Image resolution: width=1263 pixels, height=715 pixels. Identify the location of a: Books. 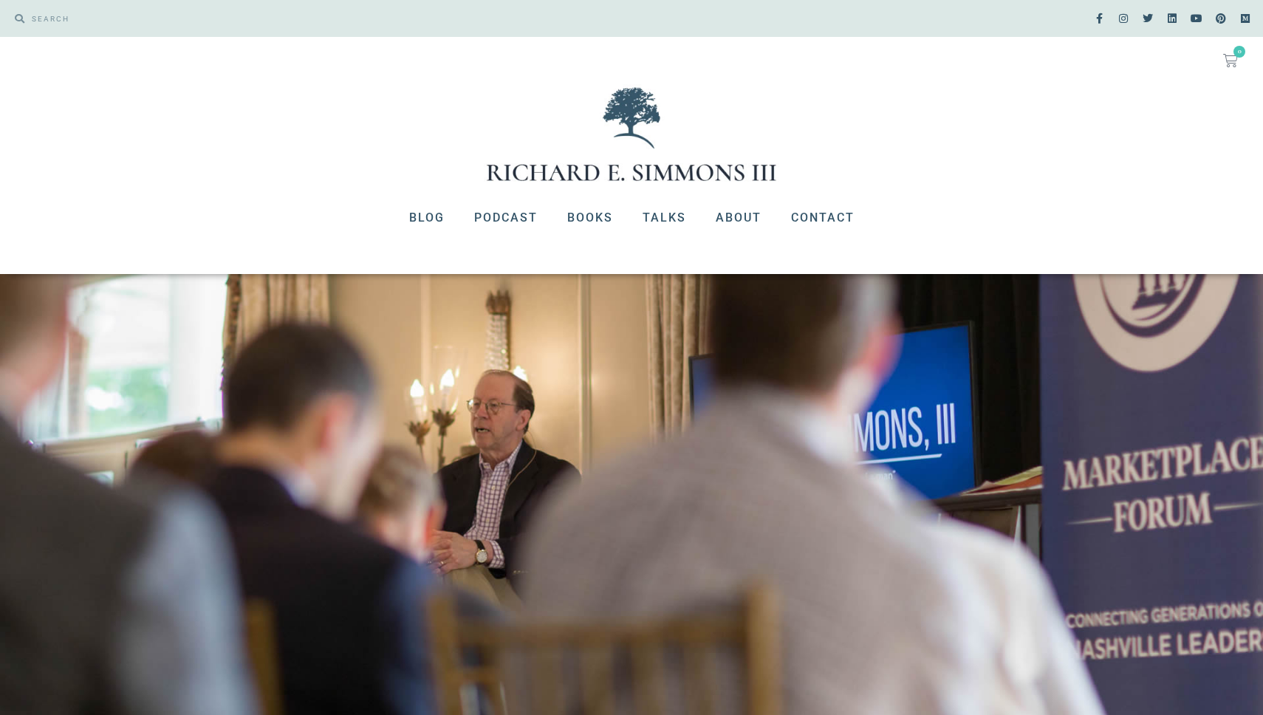
(590, 218).